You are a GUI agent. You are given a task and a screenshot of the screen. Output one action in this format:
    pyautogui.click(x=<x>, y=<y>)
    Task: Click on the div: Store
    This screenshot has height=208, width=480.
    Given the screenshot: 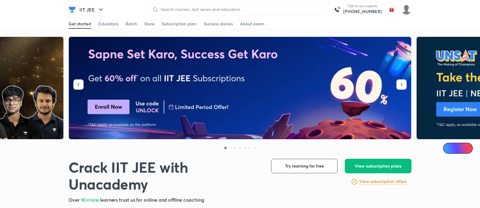 What is the action you would take?
    pyautogui.click(x=149, y=24)
    